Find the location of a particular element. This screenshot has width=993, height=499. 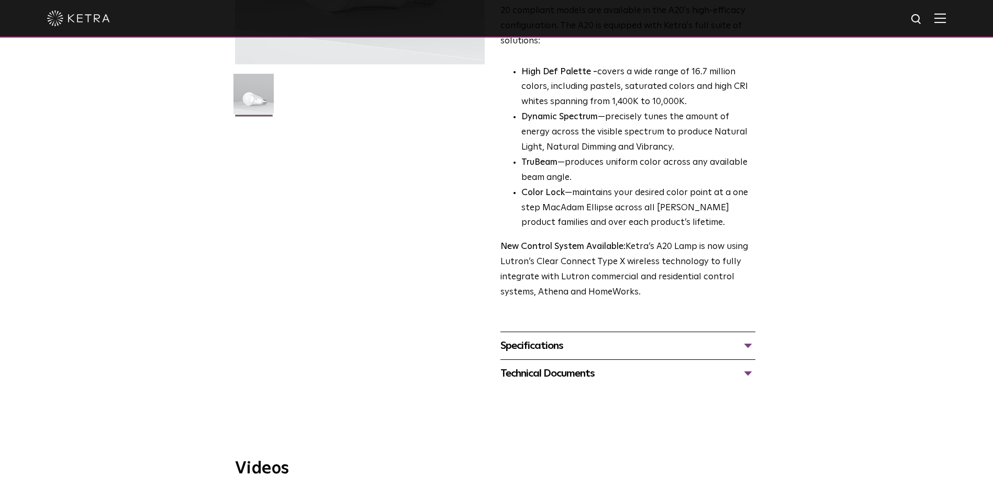

p: covers a wide range of 16.7 million colors, including pastels, saturated colors and high CRI whit... is located at coordinates (638, 87).